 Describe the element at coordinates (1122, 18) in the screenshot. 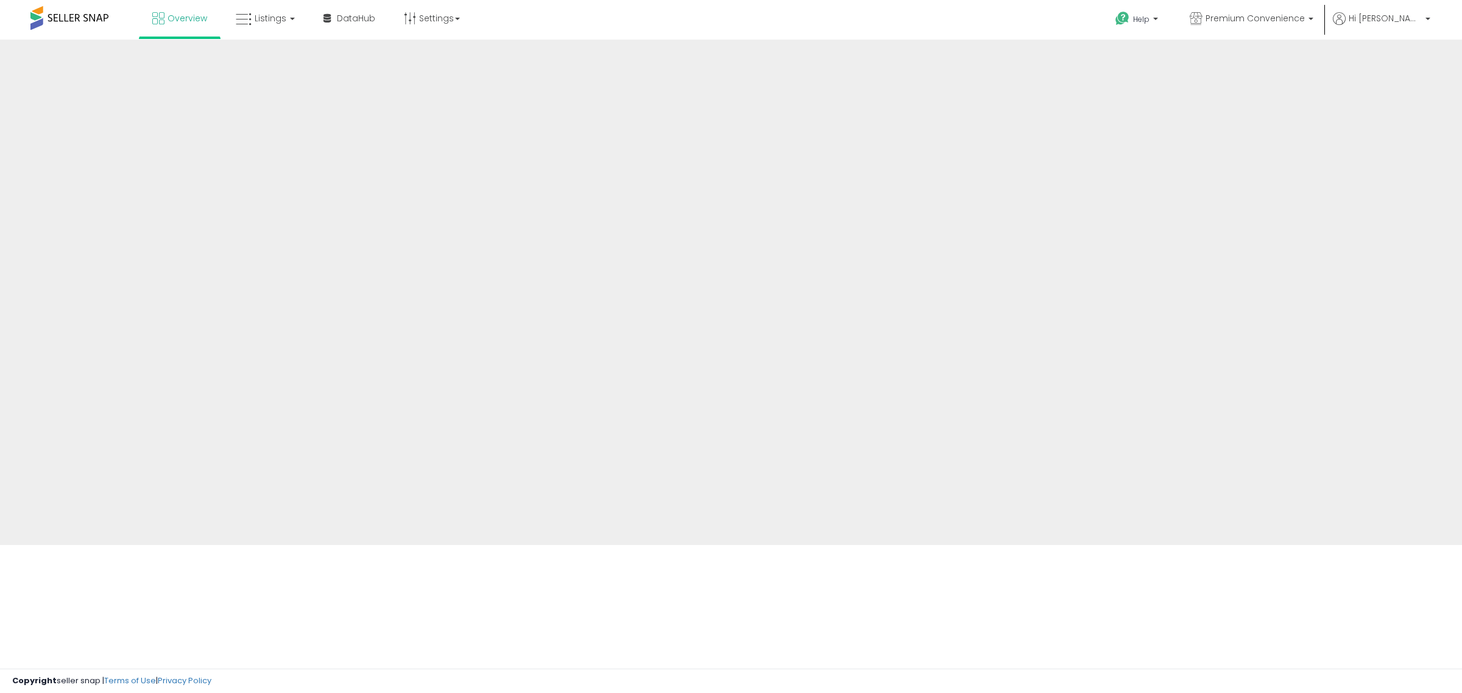

I see `i: Get Help` at that location.